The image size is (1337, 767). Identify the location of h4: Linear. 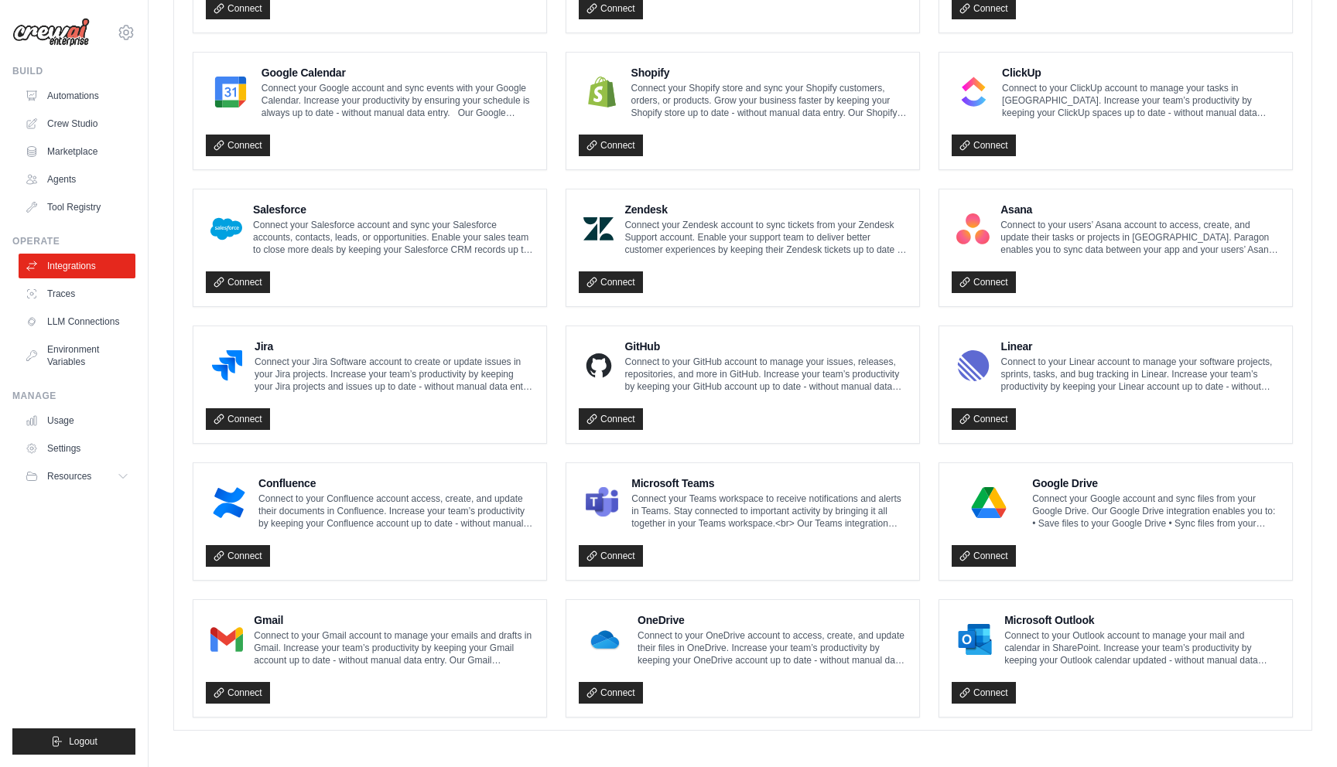
(1140, 347).